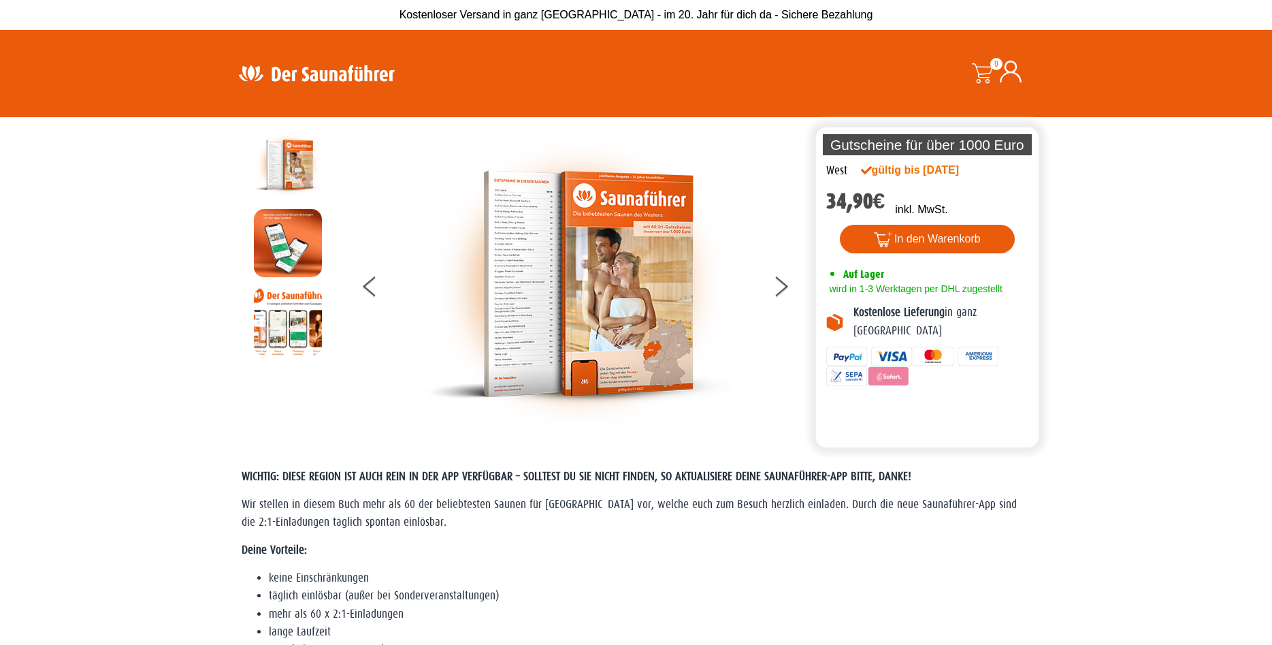 This screenshot has width=1272, height=645. I want to click on bdi: 34,90, so click(856, 201).